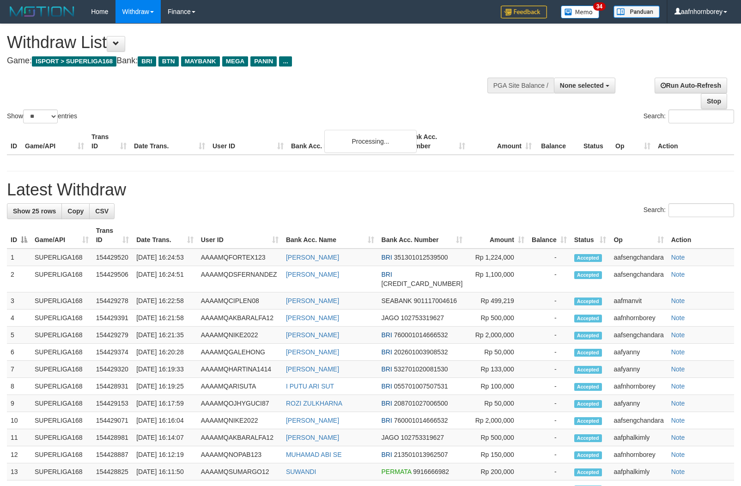  Describe the element at coordinates (246, 43) in the screenshot. I see `h1: Withdraw List` at that location.